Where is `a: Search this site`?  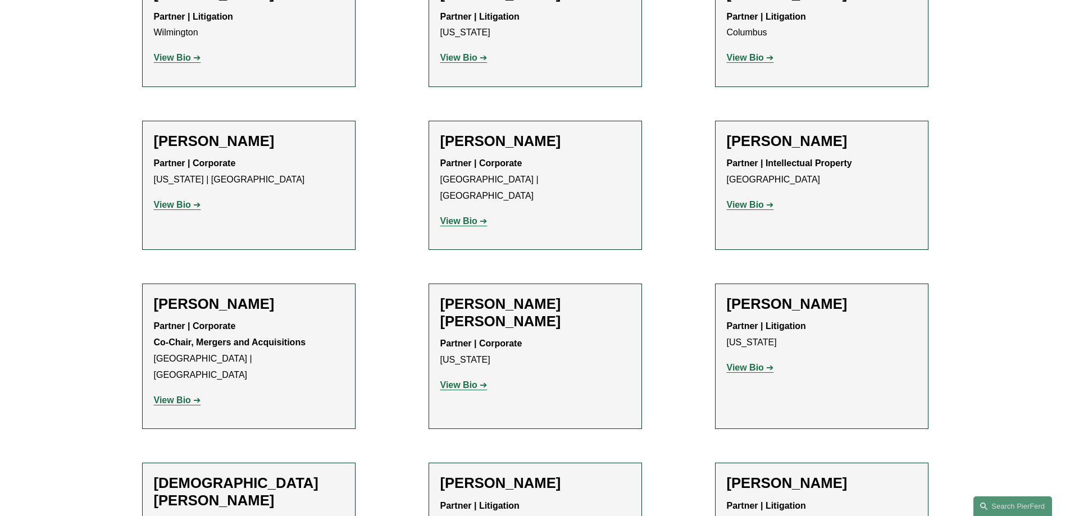 a: Search this site is located at coordinates (1012, 506).